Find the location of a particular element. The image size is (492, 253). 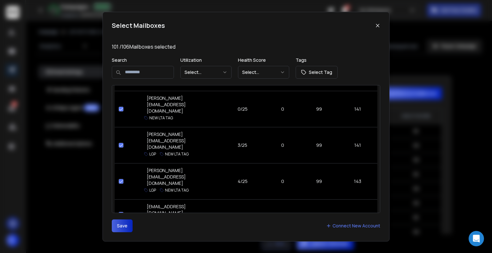

p: 101 / 106 Mailboxes selected is located at coordinates (246, 47).